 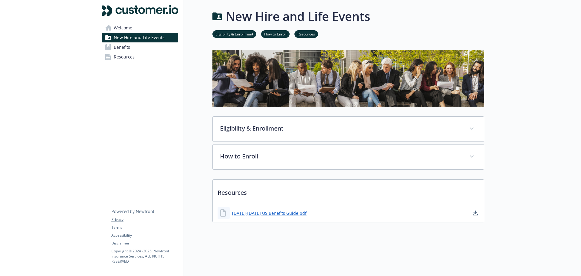 What do you see at coordinates (139, 38) in the screenshot?
I see `span: New Hire and Life Events` at bounding box center [139, 38].